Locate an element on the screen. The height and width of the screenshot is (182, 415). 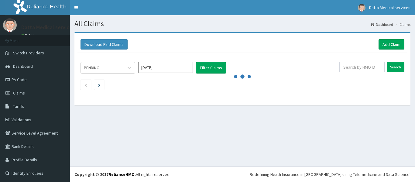
span: Switch Providers is located at coordinates (29, 53).